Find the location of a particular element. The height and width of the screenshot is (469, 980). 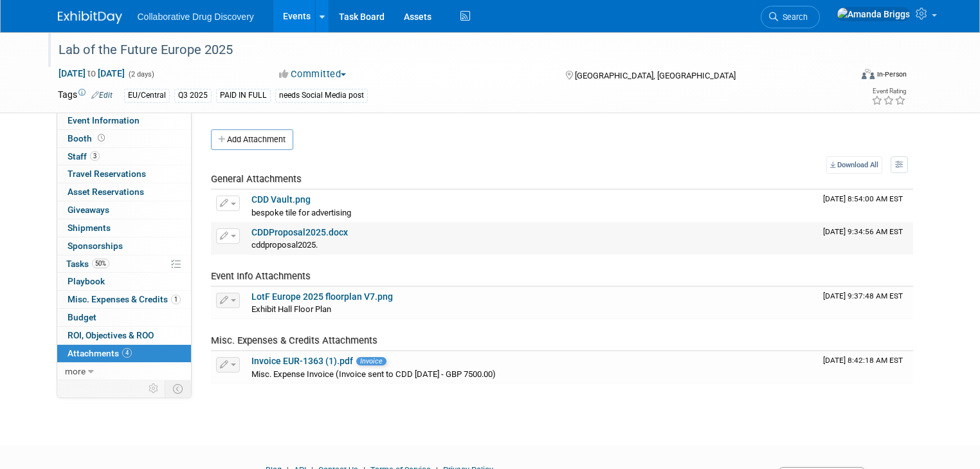

span: Sponsorships is located at coordinates (95, 246).